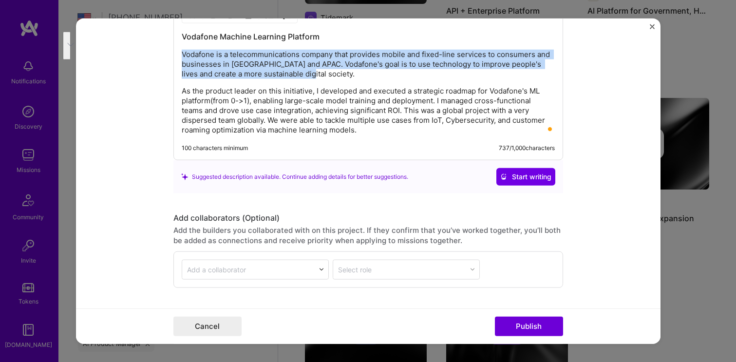 This screenshot has width=736, height=362. Describe the element at coordinates (368, 64) in the screenshot. I see `p: Vodafone is a telecommunications company that provides mobile and fixed-line services to consumer...` at that location.